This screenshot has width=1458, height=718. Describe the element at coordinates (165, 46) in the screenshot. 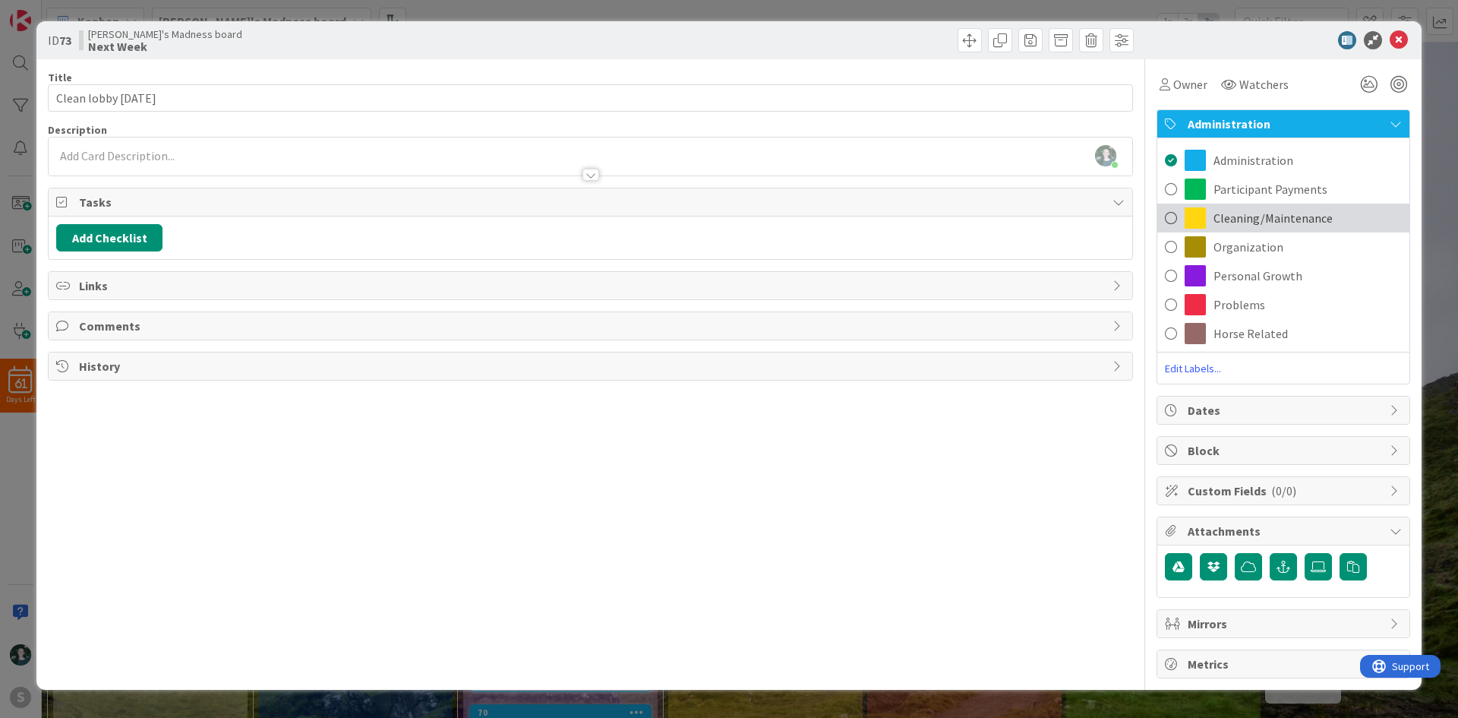

I see `b: Next Week` at that location.